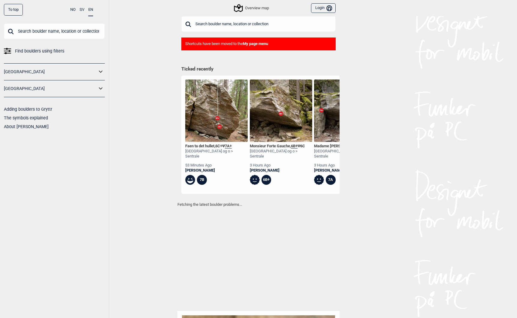 This screenshot has height=318, width=517. Describe the element at coordinates (219, 146) in the screenshot. I see `span: 6C+` at that location.